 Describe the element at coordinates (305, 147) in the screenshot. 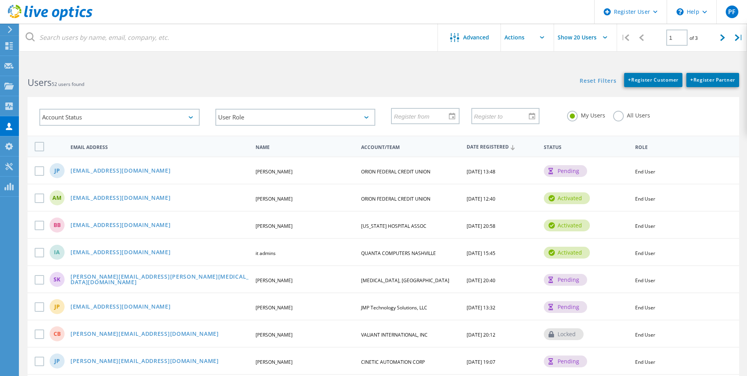

I see `span: Name` at that location.